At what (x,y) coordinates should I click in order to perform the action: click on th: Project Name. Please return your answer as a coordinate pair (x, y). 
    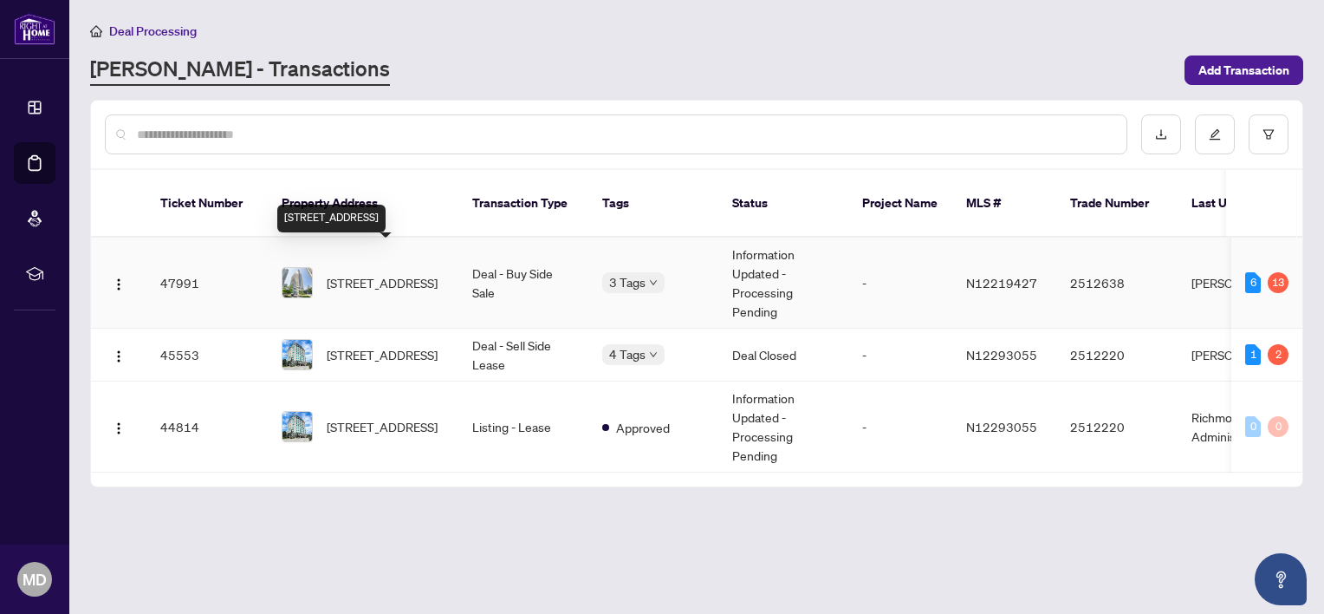
    Looking at the image, I should click on (900, 204).